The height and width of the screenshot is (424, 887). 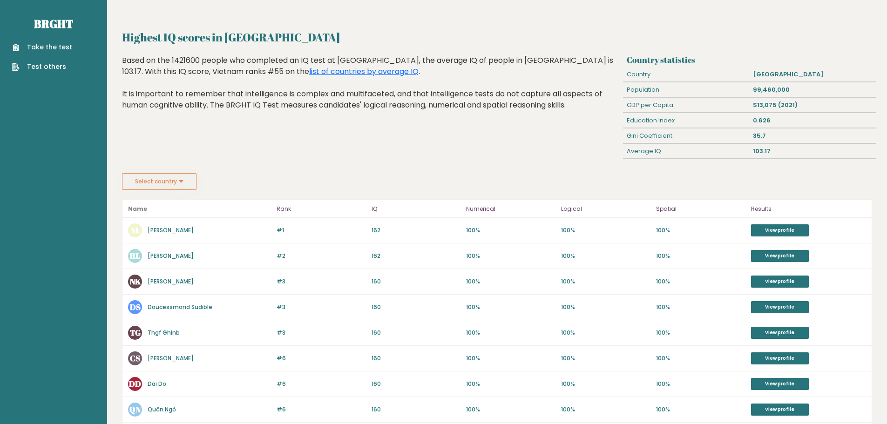 I want to click on a: list of countries by average IQ, so click(x=364, y=71).